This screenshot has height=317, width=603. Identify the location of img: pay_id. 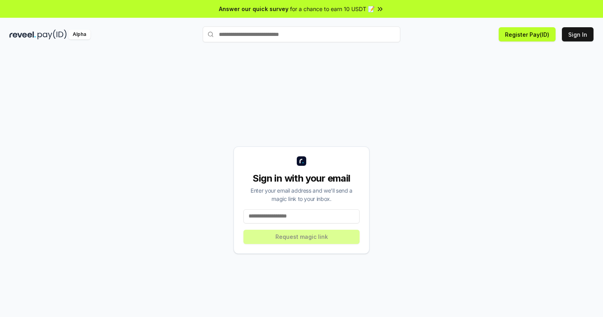
(52, 34).